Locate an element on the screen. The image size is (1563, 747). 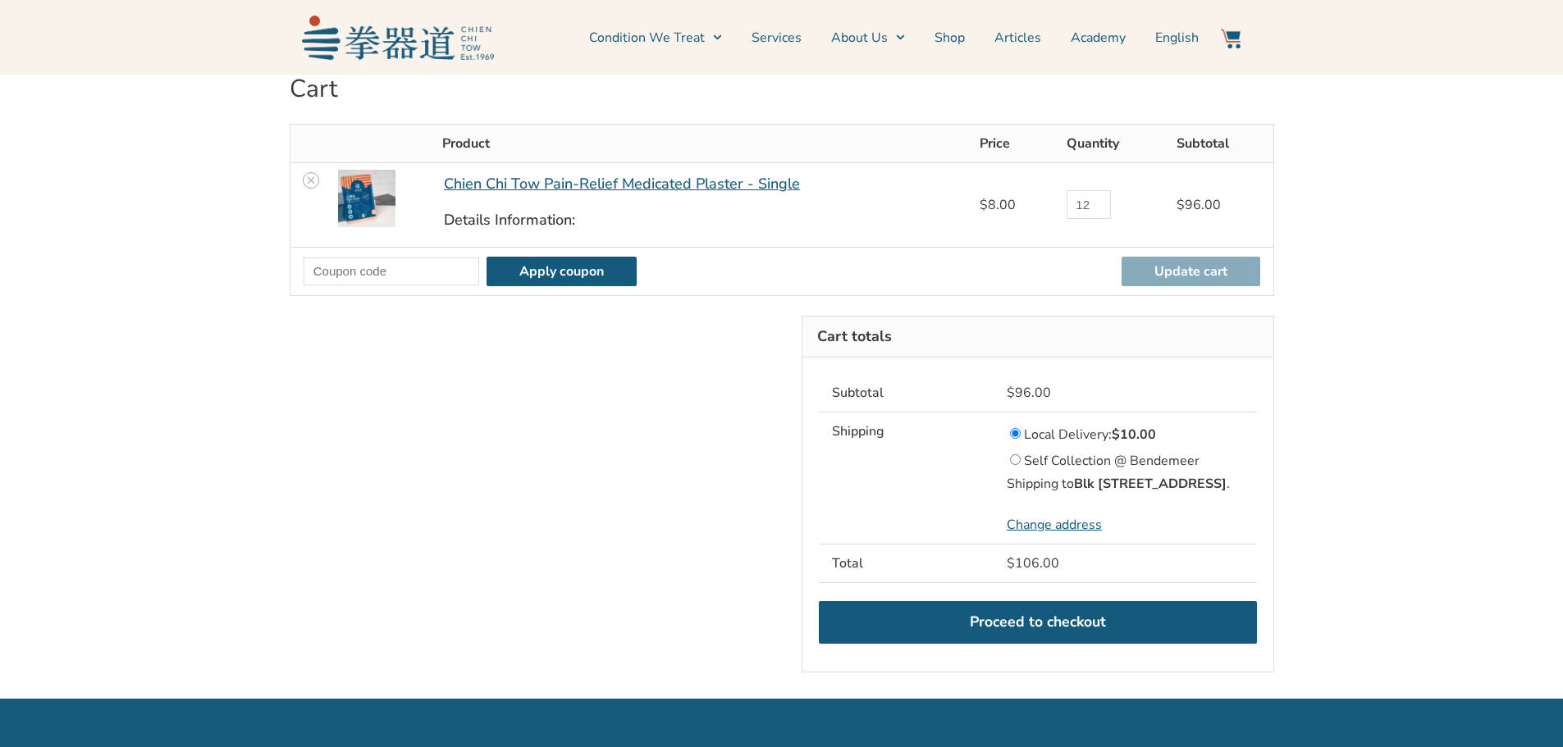
a: Services is located at coordinates (776, 38).